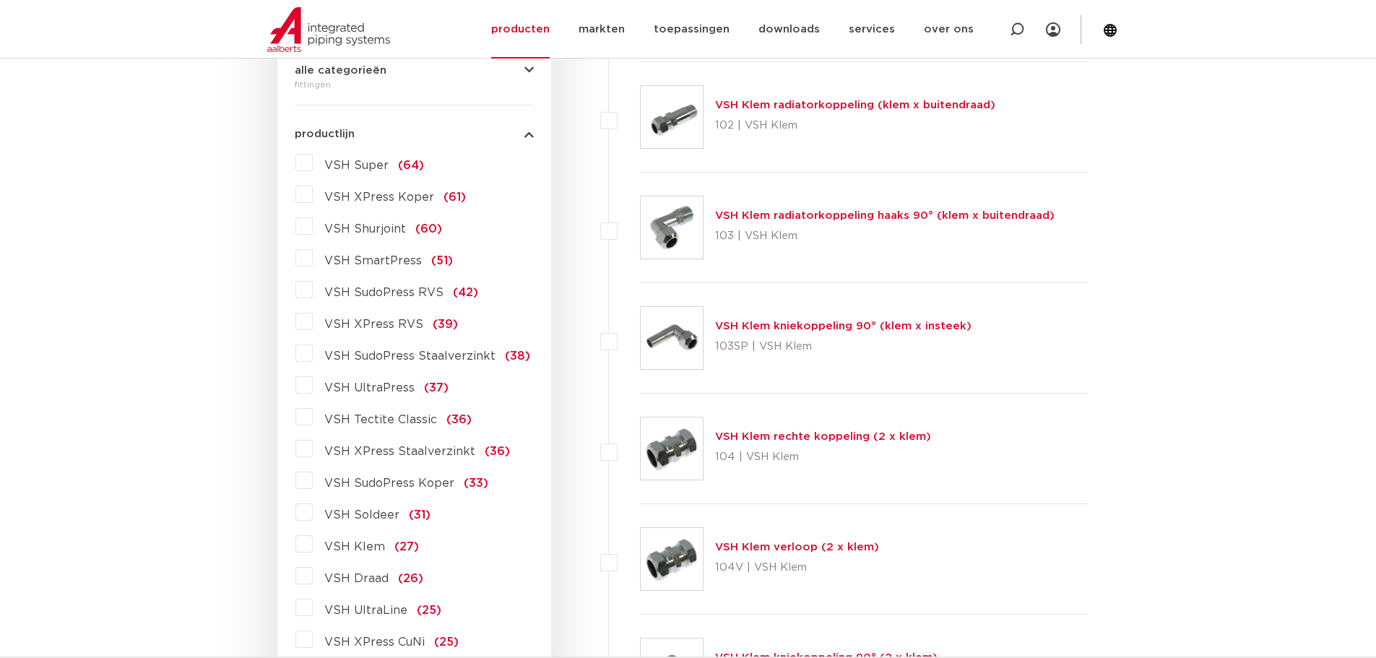 Image resolution: width=1376 pixels, height=658 pixels. What do you see at coordinates (672, 338) in the screenshot?
I see `img: Thumbnail for VSH Klem kniekoppeling 90° (klem x insteek)` at bounding box center [672, 338].